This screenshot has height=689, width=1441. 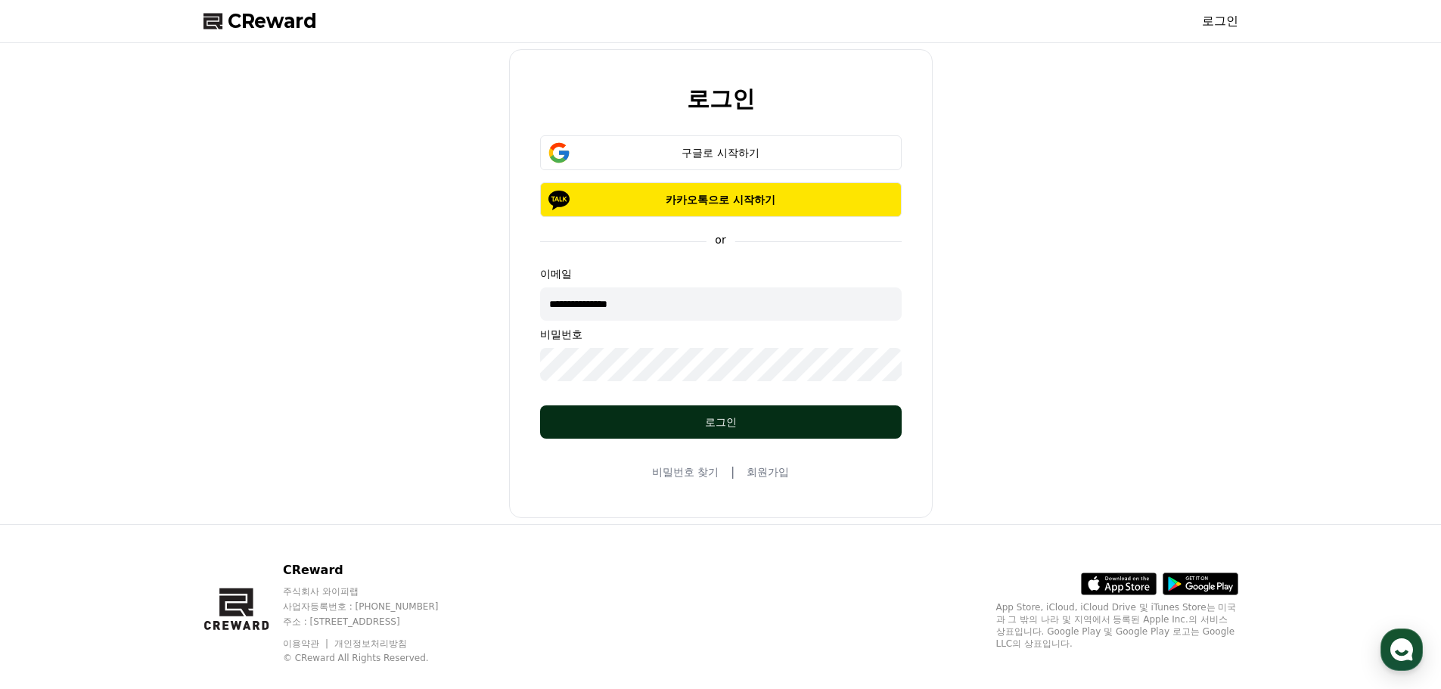 What do you see at coordinates (272, 21) in the screenshot?
I see `span: CReward` at bounding box center [272, 21].